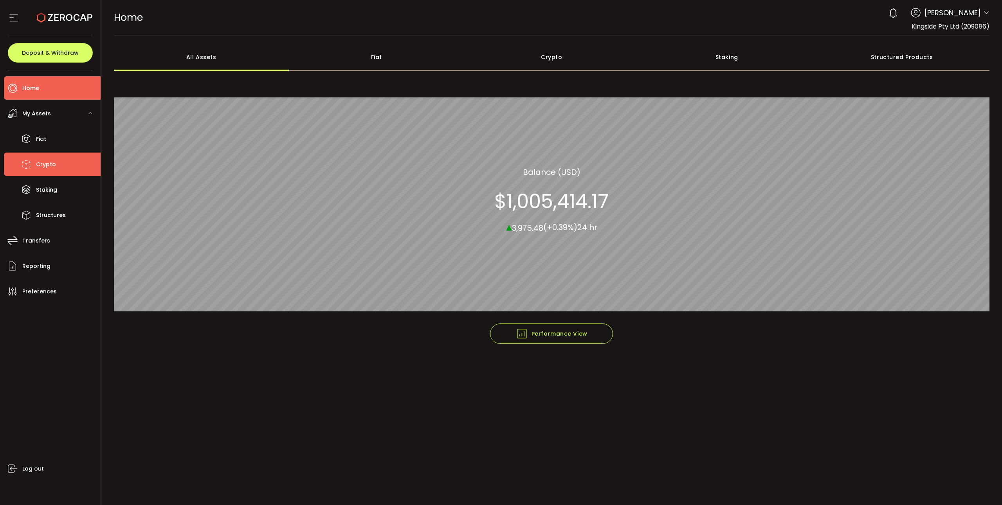  Describe the element at coordinates (47, 190) in the screenshot. I see `span: Staking` at that location.